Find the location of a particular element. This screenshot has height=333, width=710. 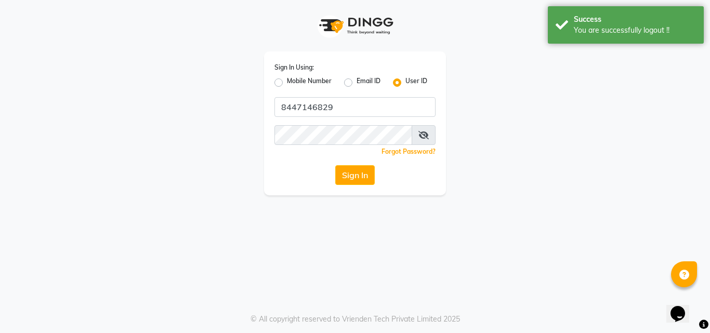

a: Forgot Password? is located at coordinates (408, 151).